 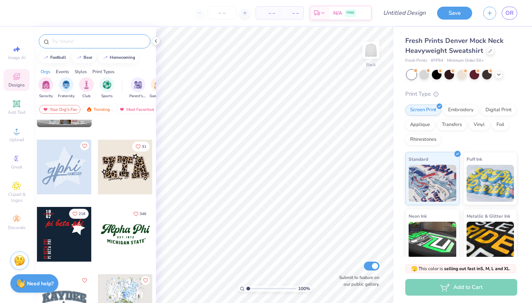 What do you see at coordinates (490, 240) in the screenshot?
I see `img: Metallic & Glitter Ink` at bounding box center [490, 240].